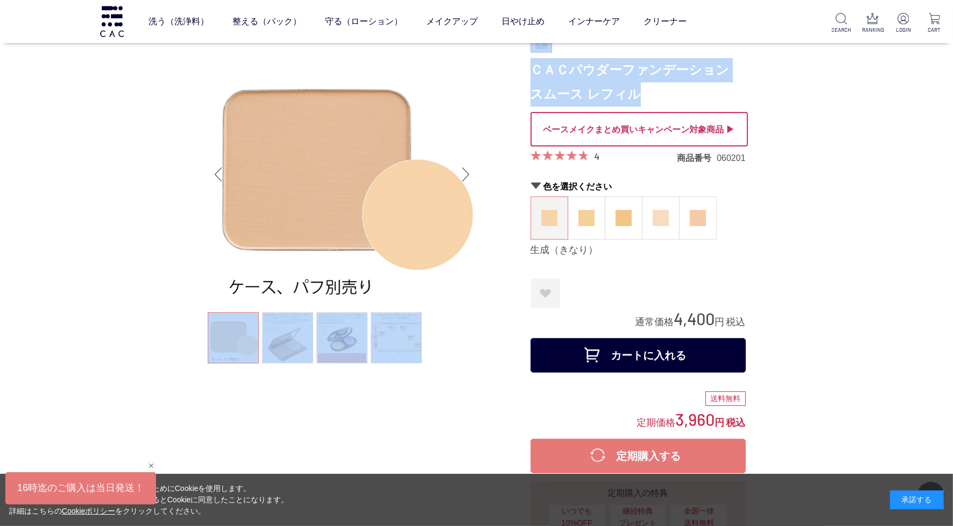 This screenshot has height=526, width=953. What do you see at coordinates (661, 218) in the screenshot?
I see `img: 桜（さくら）` at bounding box center [661, 218].